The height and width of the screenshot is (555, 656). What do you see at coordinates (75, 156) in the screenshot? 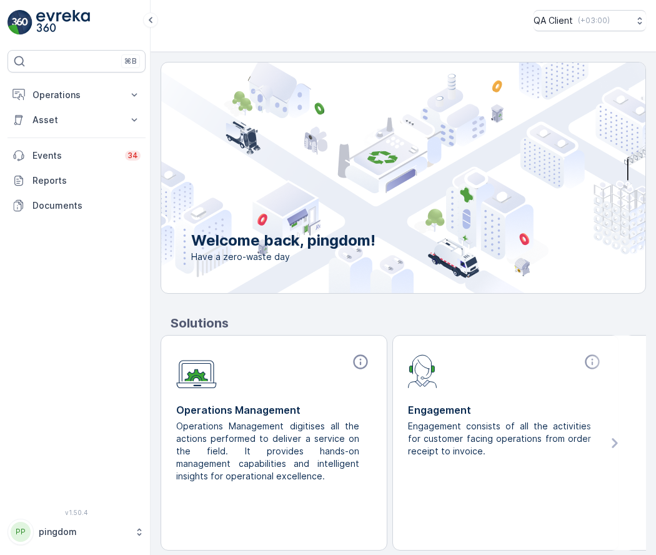
I see `p: Events` at bounding box center [75, 156].